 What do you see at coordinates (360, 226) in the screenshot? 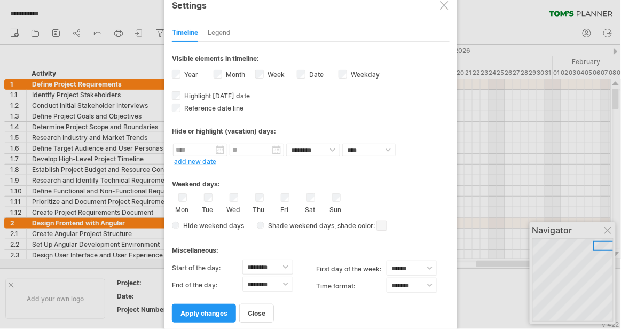
I see `span: , shade color:` at bounding box center [360, 226].